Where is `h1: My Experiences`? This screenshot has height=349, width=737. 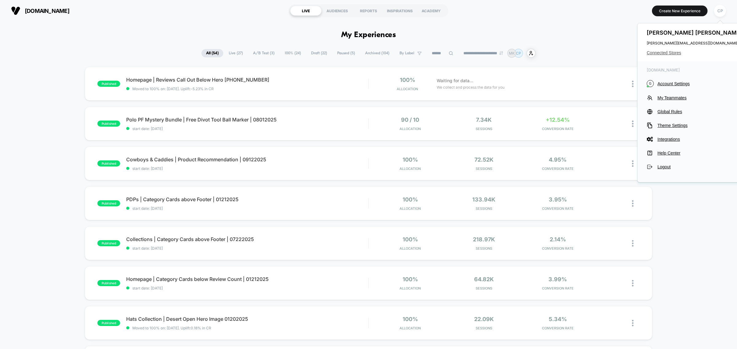 h1: My Experiences is located at coordinates (368, 35).